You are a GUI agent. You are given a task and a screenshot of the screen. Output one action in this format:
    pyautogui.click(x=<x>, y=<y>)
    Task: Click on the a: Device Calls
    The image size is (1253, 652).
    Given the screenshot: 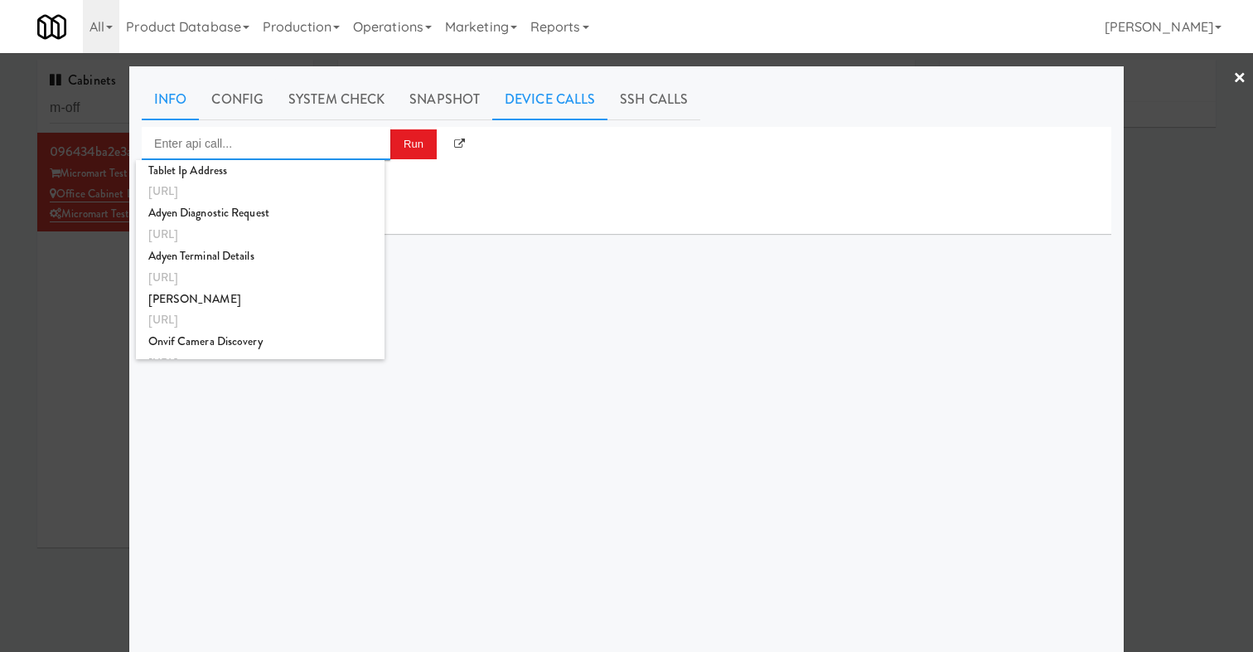 What is the action you would take?
    pyautogui.click(x=550, y=99)
    